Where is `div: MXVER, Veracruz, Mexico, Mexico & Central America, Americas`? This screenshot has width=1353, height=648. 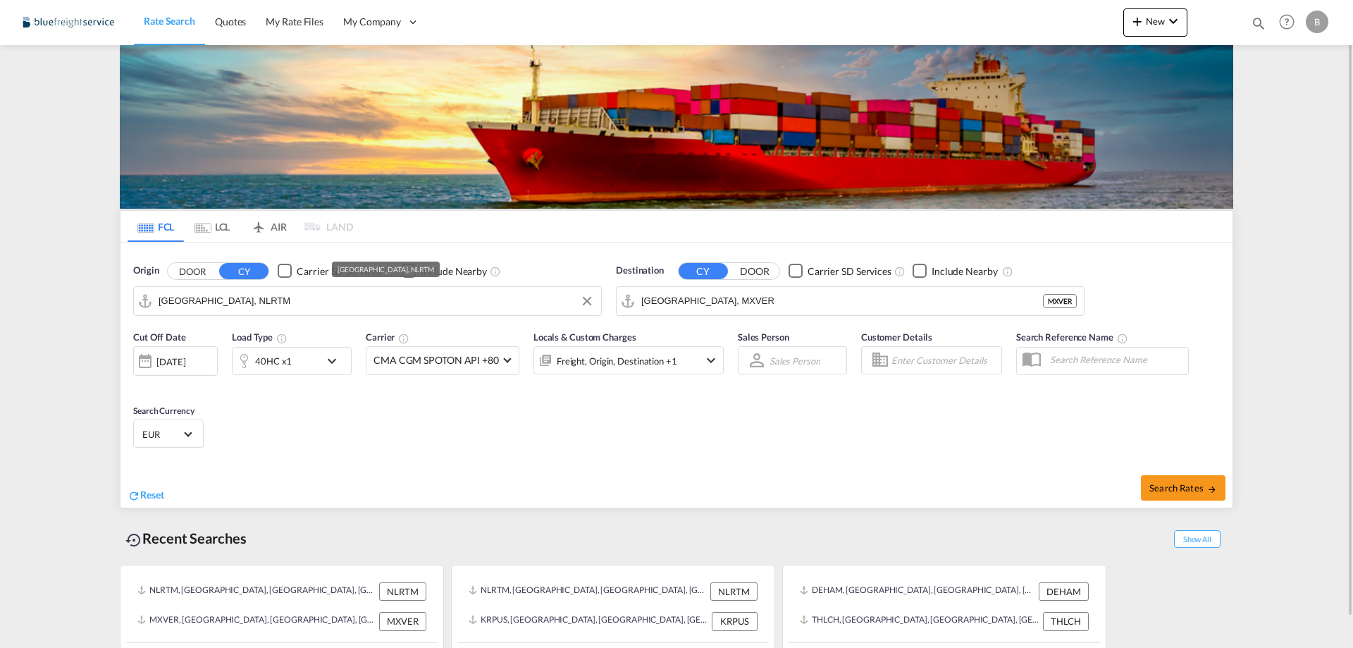 div: MXVER, Veracruz, Mexico, Mexico & Central America, Americas is located at coordinates (257, 621).